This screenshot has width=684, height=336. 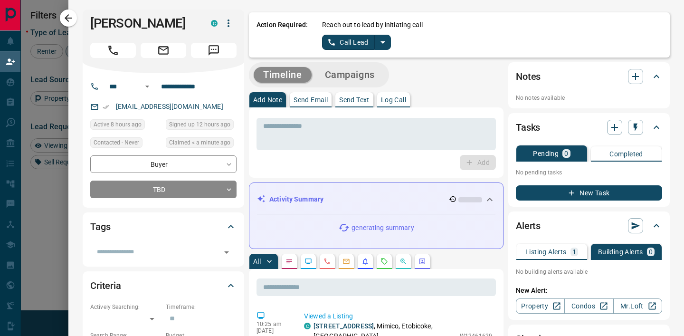 What do you see at coordinates (282, 35) in the screenshot?
I see `p: Action Required:` at bounding box center [282, 35].